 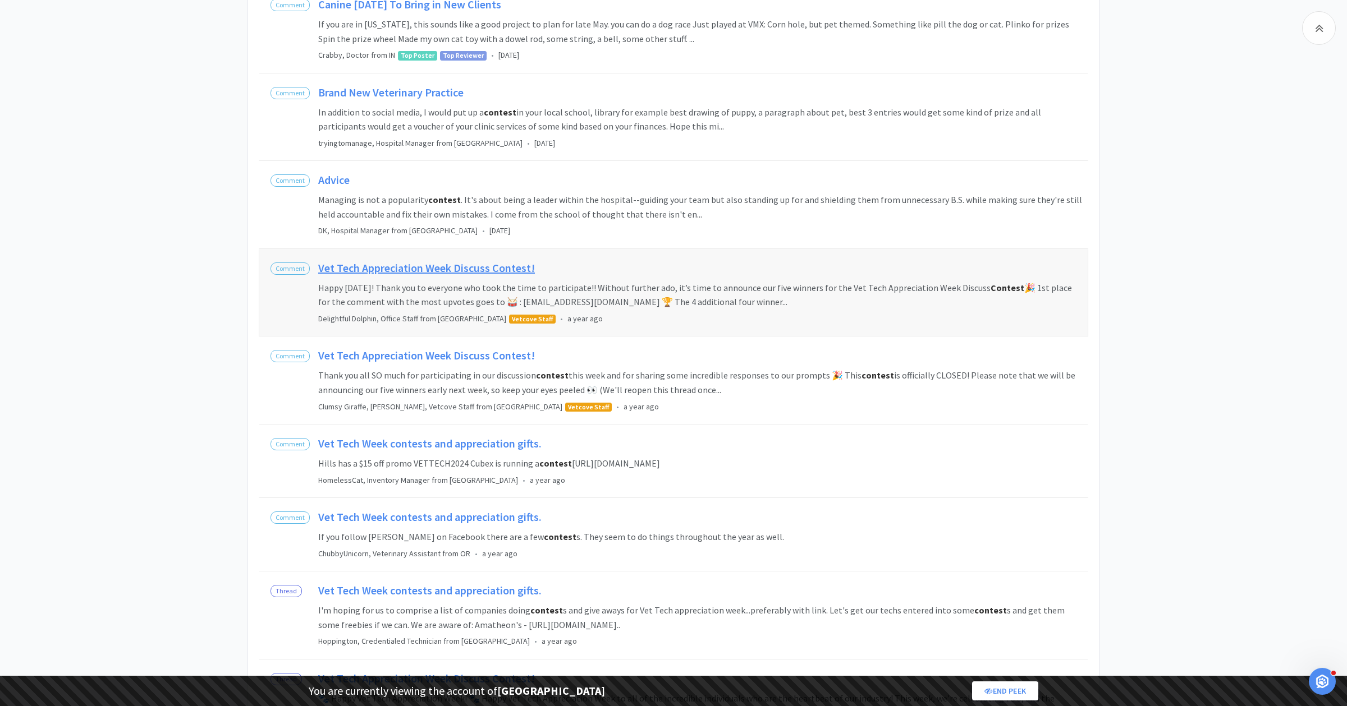 I want to click on h2: Advice, so click(x=701, y=183).